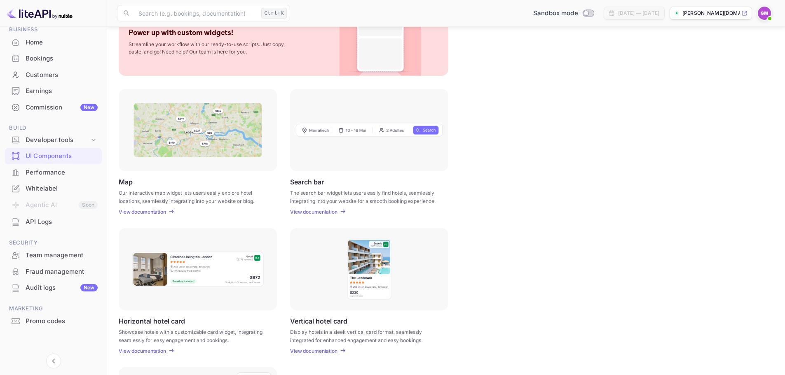  Describe the element at coordinates (53, 107) in the screenshot. I see `a: CommissionNew` at that location.